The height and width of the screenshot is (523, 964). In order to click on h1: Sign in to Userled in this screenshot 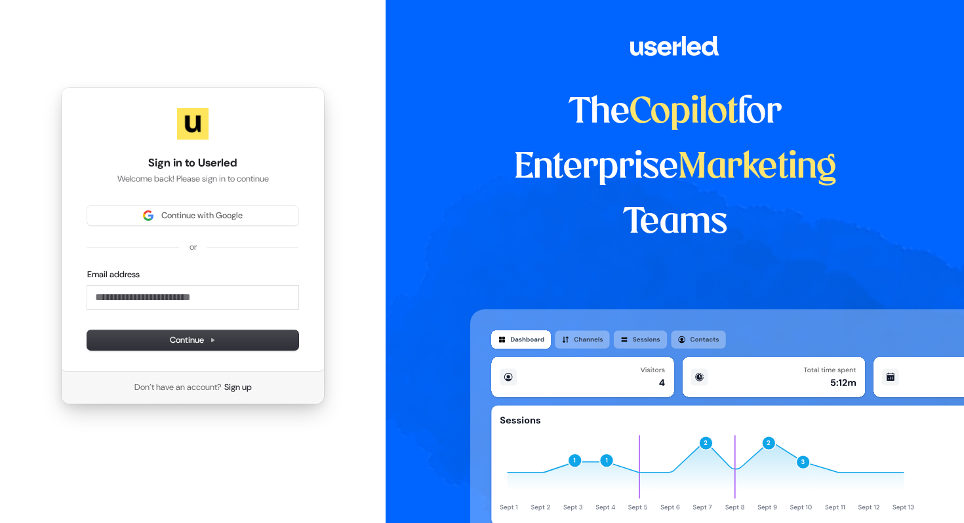, I will do `click(193, 163)`.